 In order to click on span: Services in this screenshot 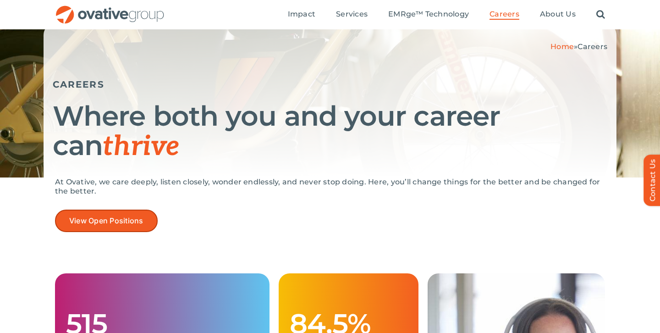, I will do `click(352, 14)`.